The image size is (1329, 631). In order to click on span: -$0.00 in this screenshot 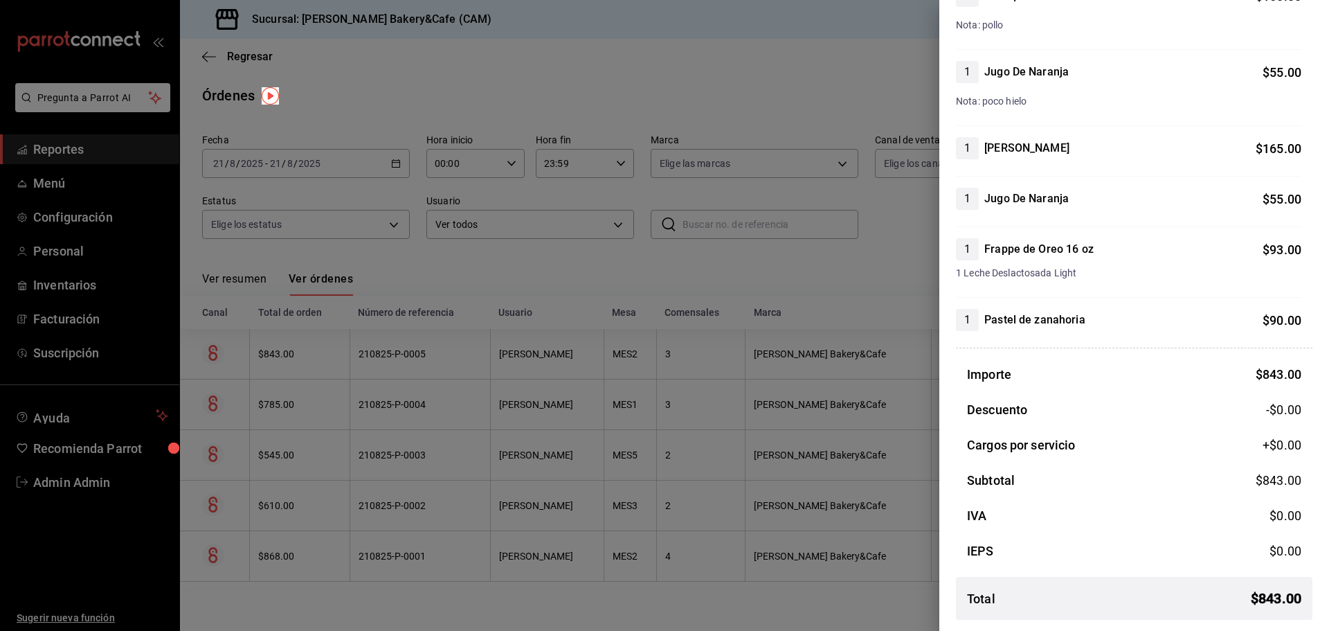, I will do `click(1283, 409)`.